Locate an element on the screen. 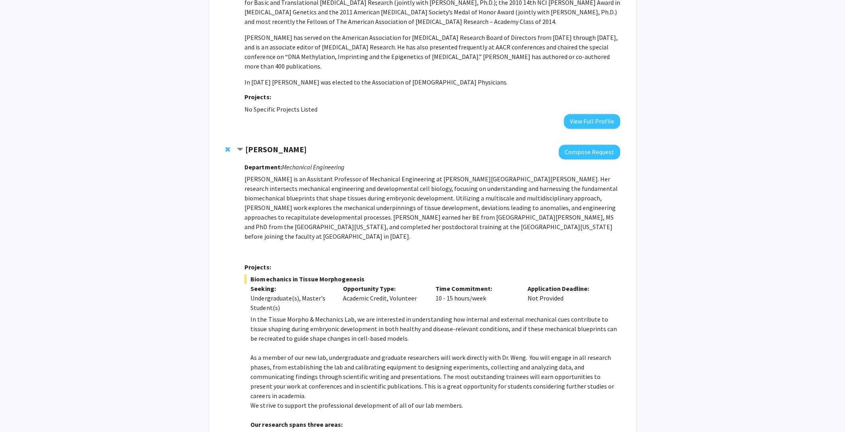  i: Mechanical Engineering is located at coordinates (313, 167).